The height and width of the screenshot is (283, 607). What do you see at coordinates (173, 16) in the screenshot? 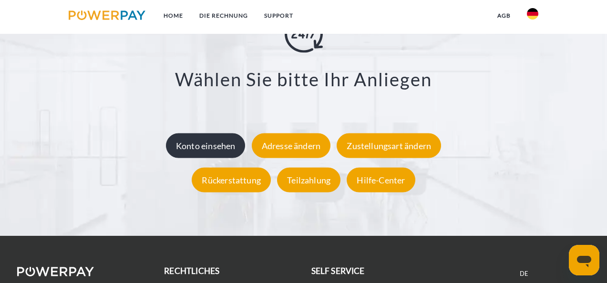
I see `a: Home` at bounding box center [173, 16].